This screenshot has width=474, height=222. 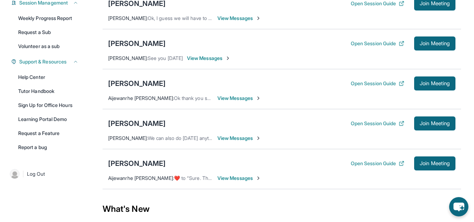 I want to click on a: Request a Sub, so click(x=48, y=32).